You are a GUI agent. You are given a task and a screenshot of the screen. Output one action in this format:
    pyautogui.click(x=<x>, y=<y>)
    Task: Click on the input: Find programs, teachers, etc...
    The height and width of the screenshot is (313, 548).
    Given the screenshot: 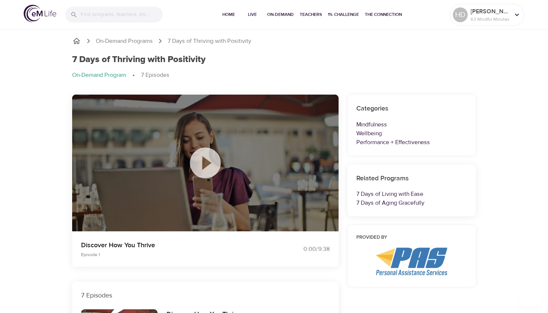 What is the action you would take?
    pyautogui.click(x=122, y=14)
    